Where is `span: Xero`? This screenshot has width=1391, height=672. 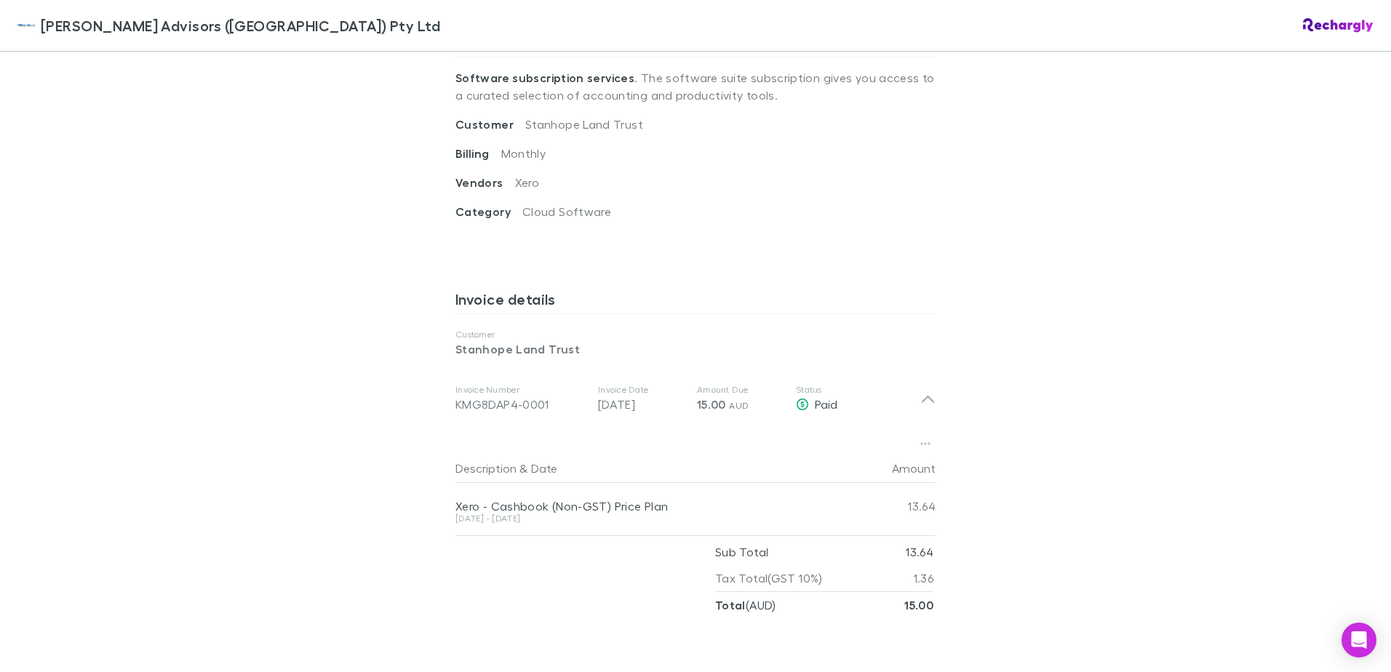
span: Xero is located at coordinates (527, 182).